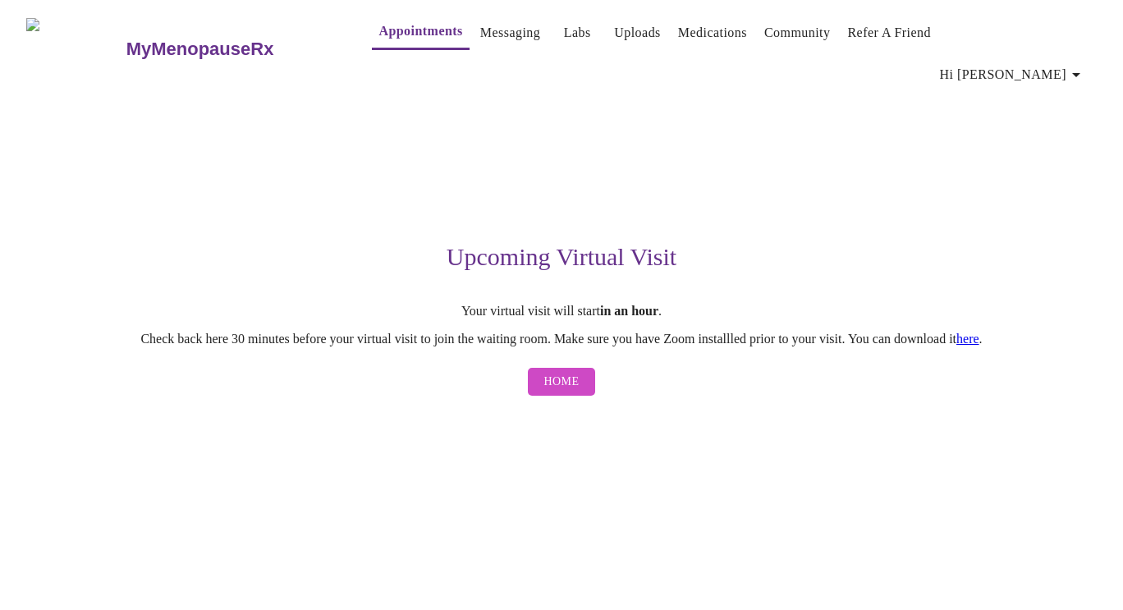 Image resolution: width=1123 pixels, height=610 pixels. Describe the element at coordinates (629, 310) in the screenshot. I see `strong: in an hour` at that location.